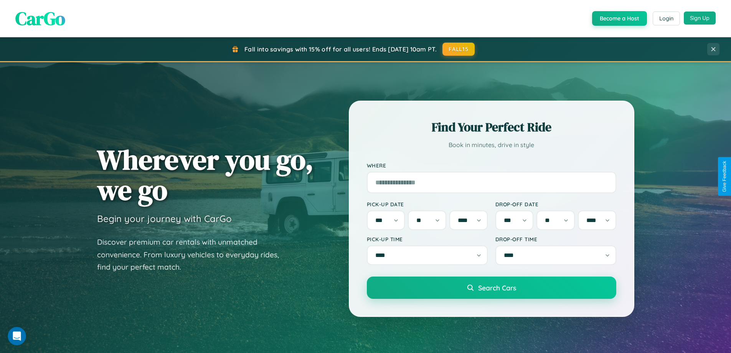 This screenshot has height=353, width=731. I want to click on p: Discover premium car rentals with unmatched convenience. From luxury vehicles to everyday rides, ..., so click(193, 255).